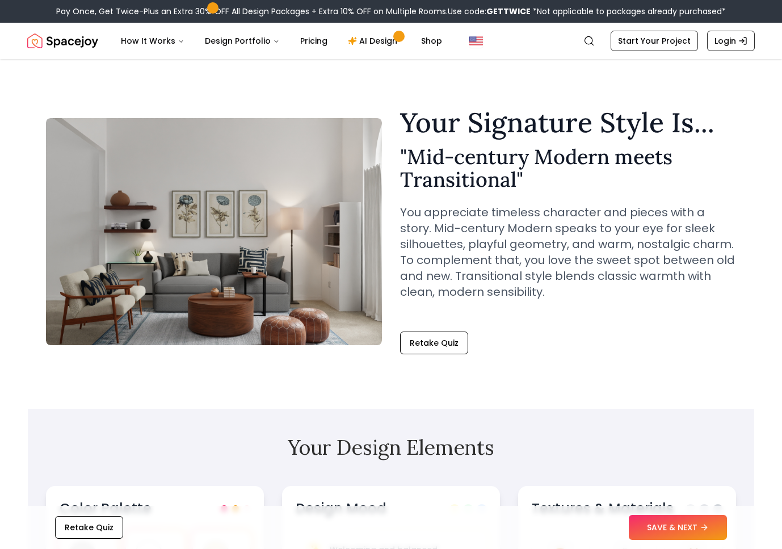  I want to click on a: Start Your Project, so click(655, 41).